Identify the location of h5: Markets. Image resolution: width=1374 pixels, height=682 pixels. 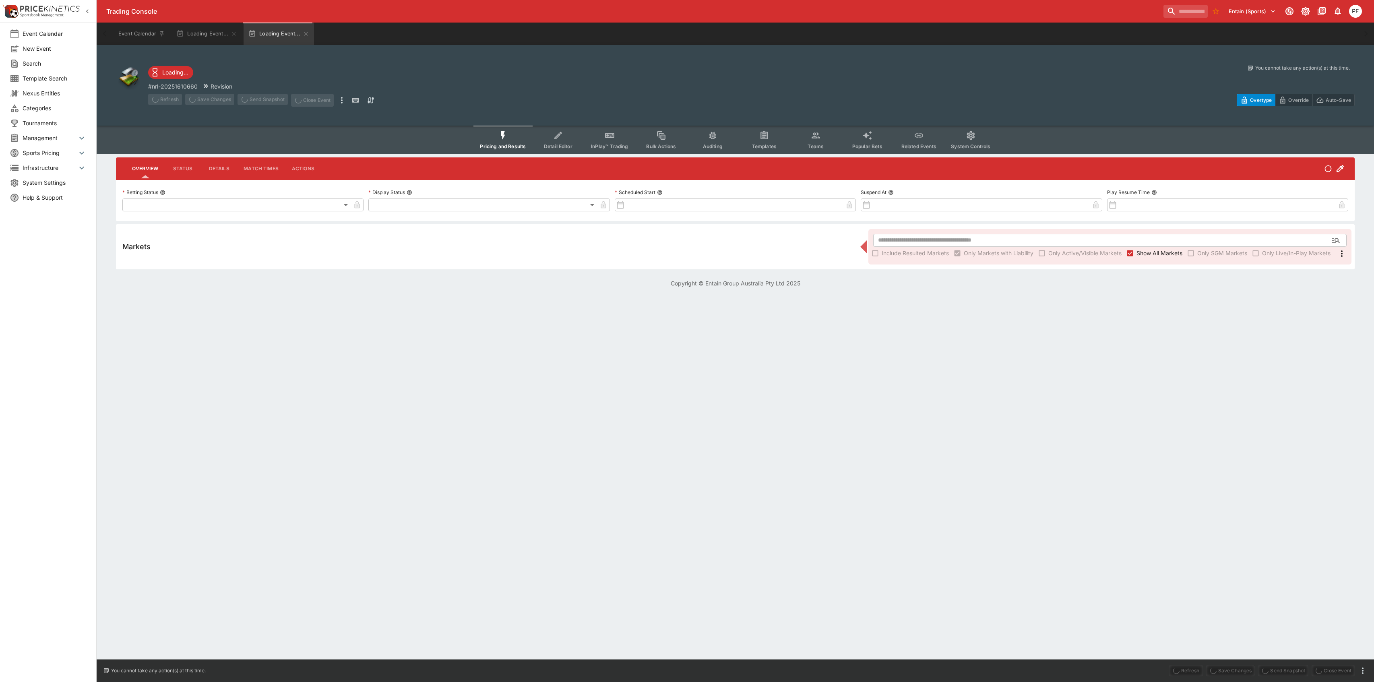
(137, 246).